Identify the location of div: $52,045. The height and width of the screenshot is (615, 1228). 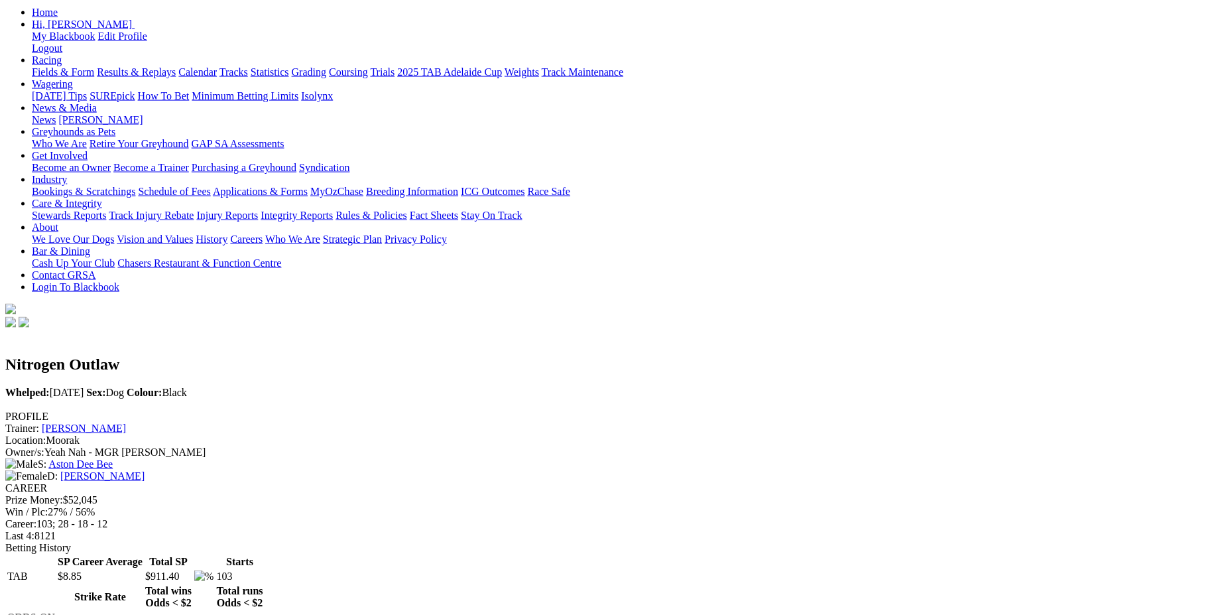
(614, 500).